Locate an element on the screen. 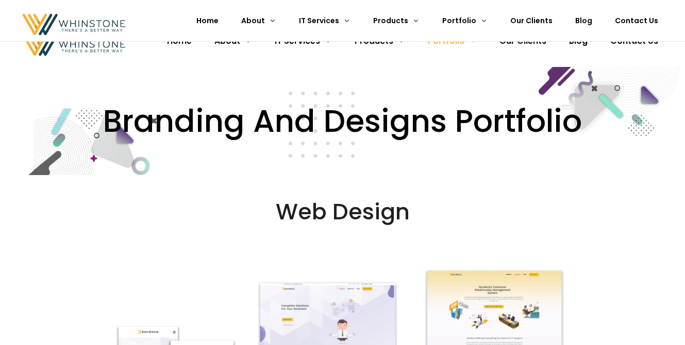  span: Portfolio is located at coordinates (459, 21).